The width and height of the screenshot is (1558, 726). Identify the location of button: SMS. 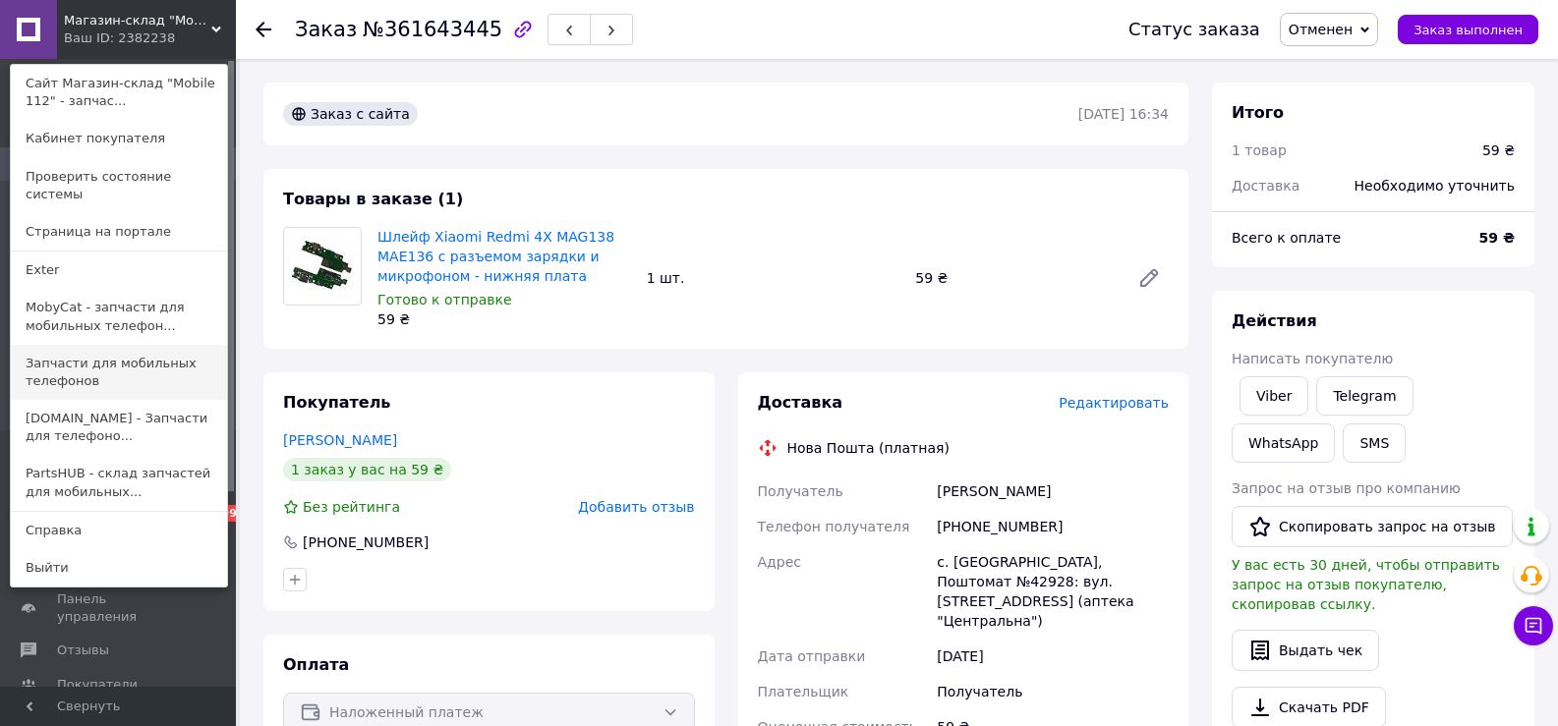
(1374, 443).